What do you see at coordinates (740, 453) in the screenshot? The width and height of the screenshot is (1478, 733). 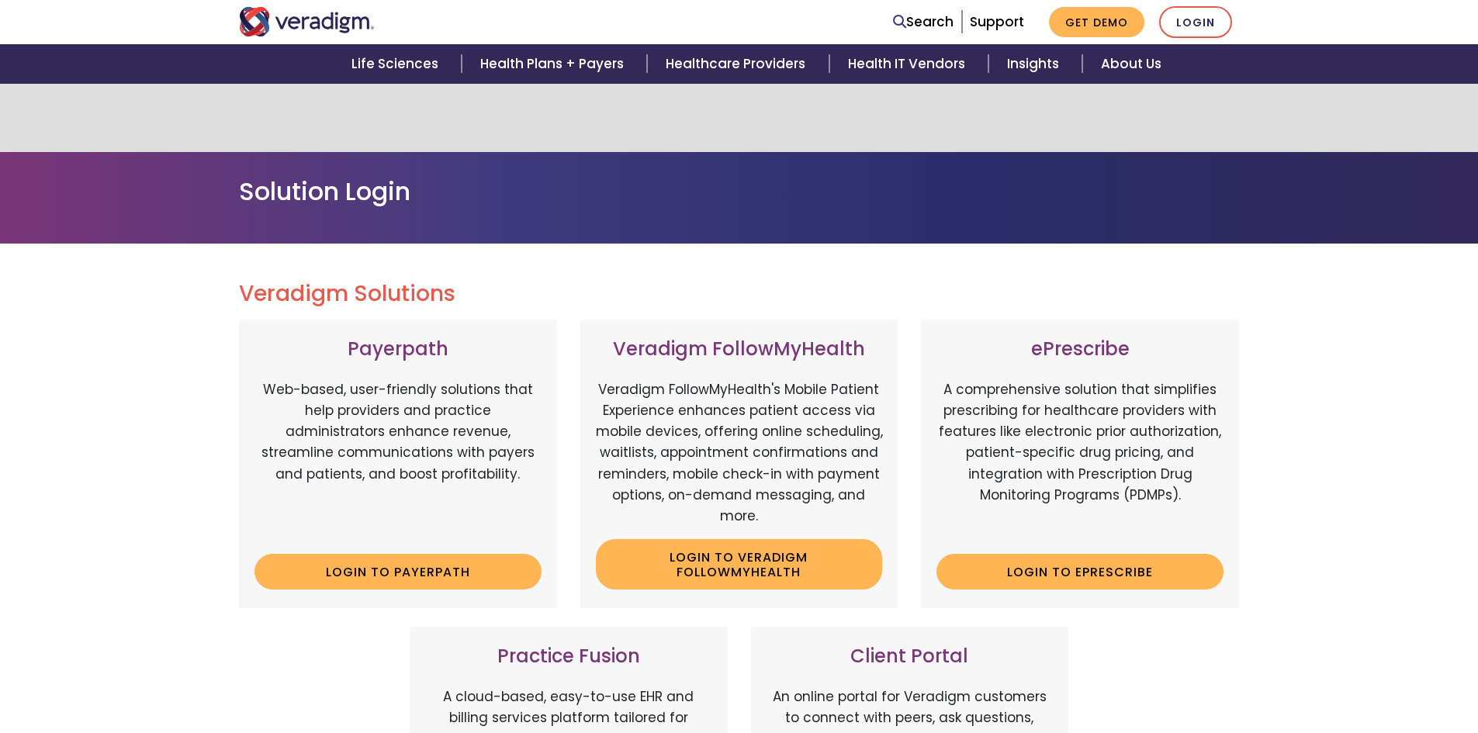 I see `p: Veradigm FollowMyHealth's Mobile Patient Experience enhances patient access via mobile devices, o...` at bounding box center [740, 453].